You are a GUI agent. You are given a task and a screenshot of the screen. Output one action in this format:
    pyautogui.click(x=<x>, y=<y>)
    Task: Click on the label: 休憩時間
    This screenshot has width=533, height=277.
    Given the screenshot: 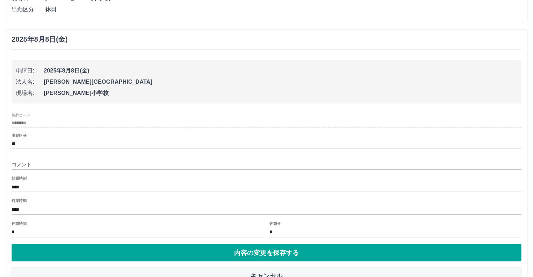 What is the action you would take?
    pyautogui.click(x=19, y=223)
    